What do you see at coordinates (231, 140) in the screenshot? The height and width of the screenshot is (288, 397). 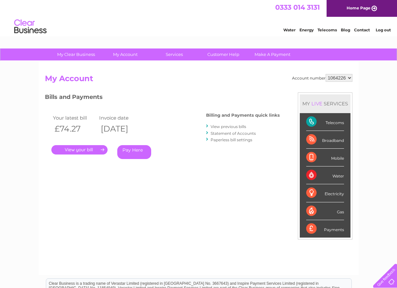 I see `a: Paperless bill settings` at bounding box center [231, 140].